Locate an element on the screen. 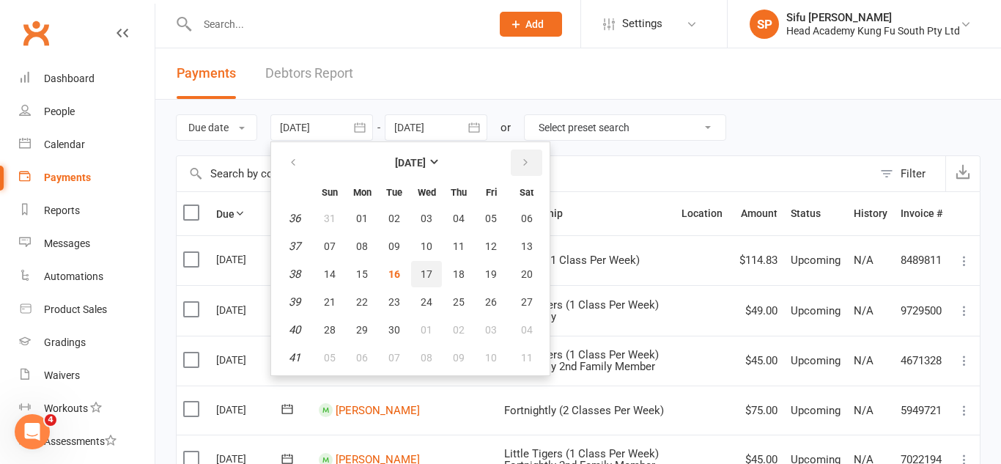 Image resolution: width=1001 pixels, height=464 pixels. button: 11 is located at coordinates (526, 358).